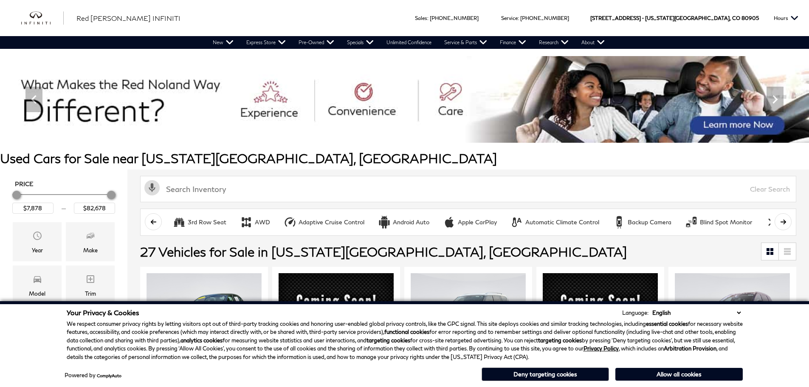 The image size is (809, 387). I want to click on a: Service & Parts, so click(466, 42).